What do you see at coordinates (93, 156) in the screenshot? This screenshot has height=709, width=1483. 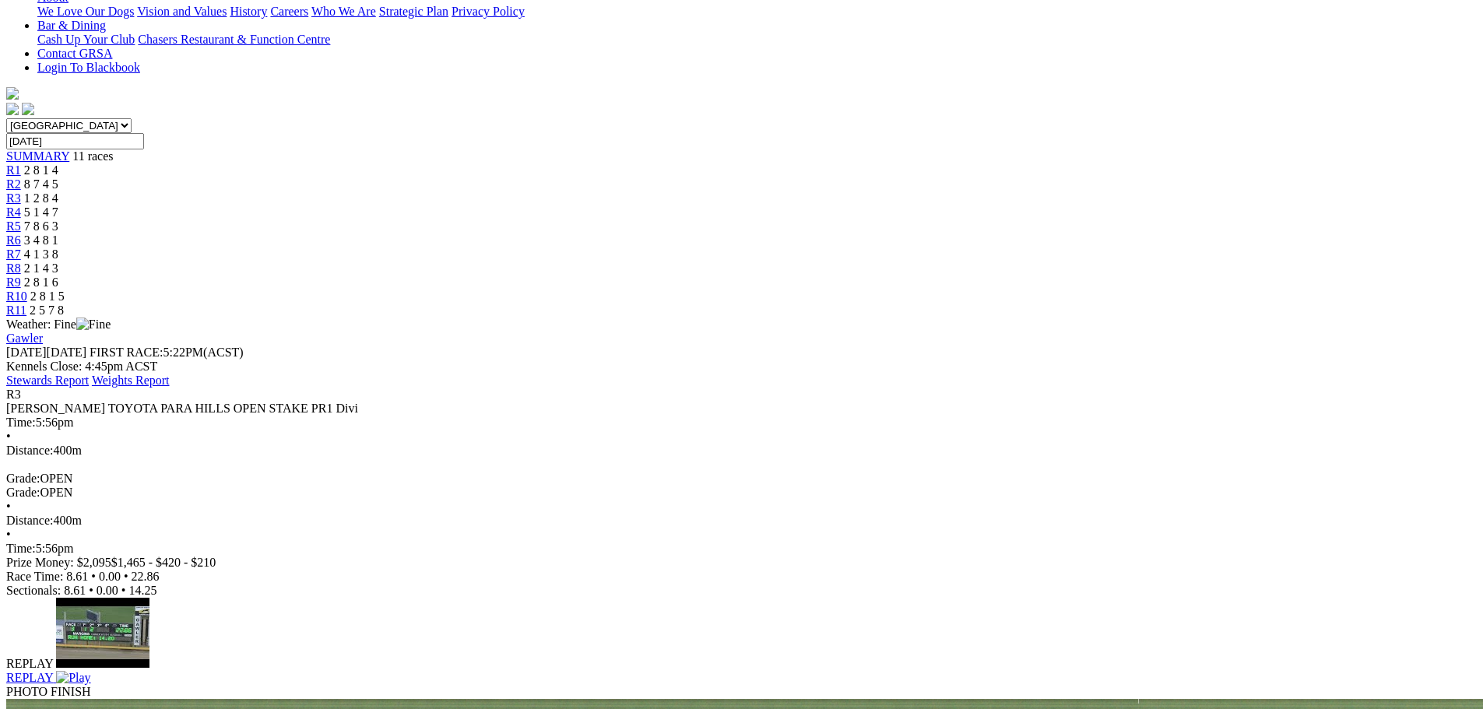 I see `span: 11 races` at bounding box center [93, 156].